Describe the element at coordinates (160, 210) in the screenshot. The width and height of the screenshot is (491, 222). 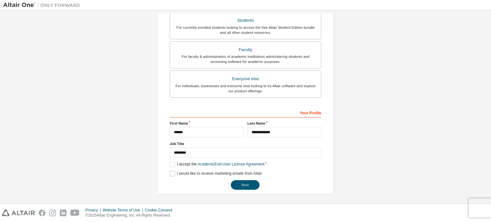
I see `div: Cookie Consent` at that location.